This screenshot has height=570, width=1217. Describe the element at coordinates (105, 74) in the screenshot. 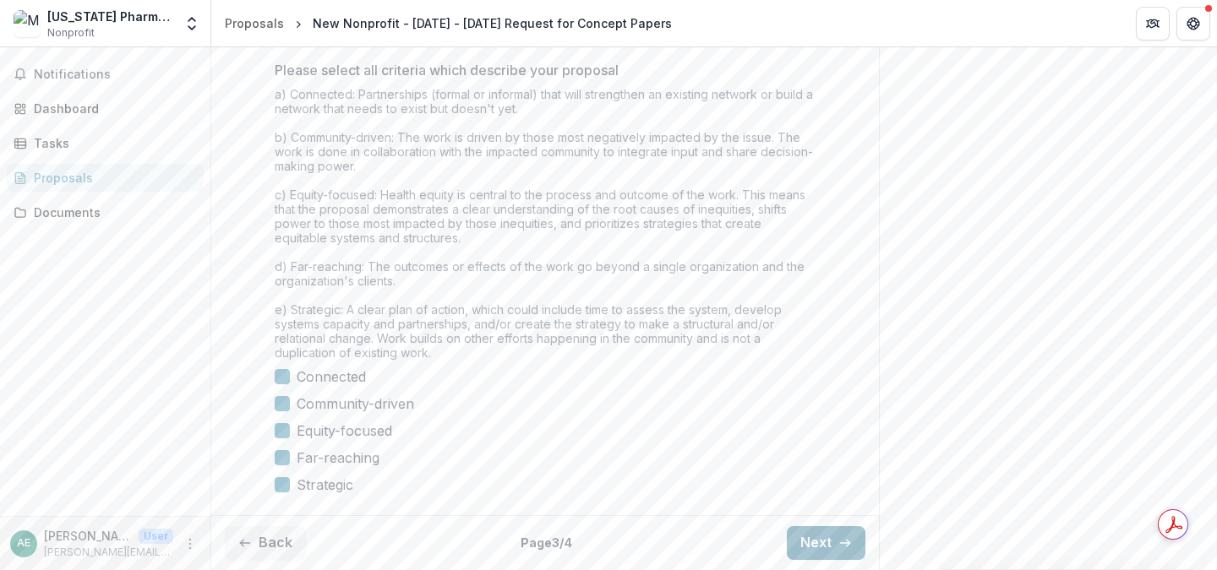

I see `button: Notifications` at that location.